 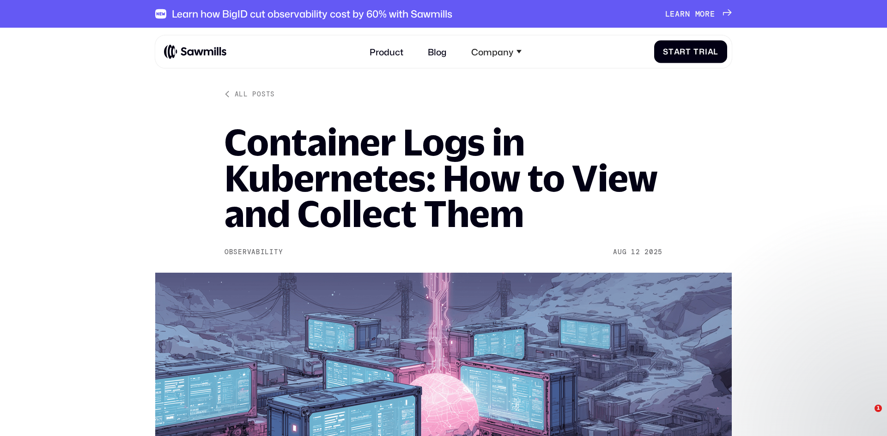 What do you see at coordinates (635, 252) in the screenshot?
I see `div: 12` at bounding box center [635, 252].